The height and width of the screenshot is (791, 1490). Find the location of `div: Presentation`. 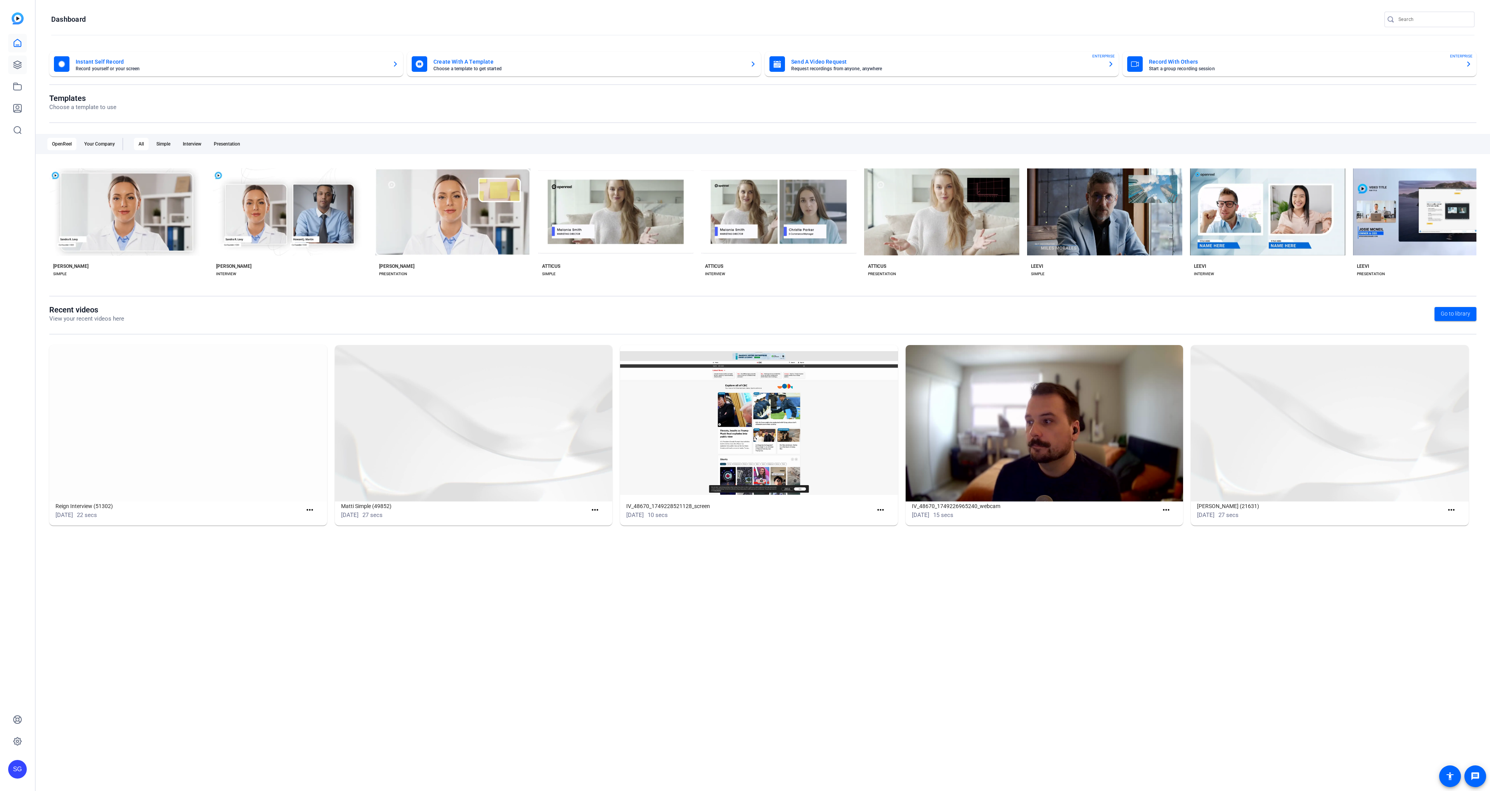

div: Presentation is located at coordinates (227, 144).